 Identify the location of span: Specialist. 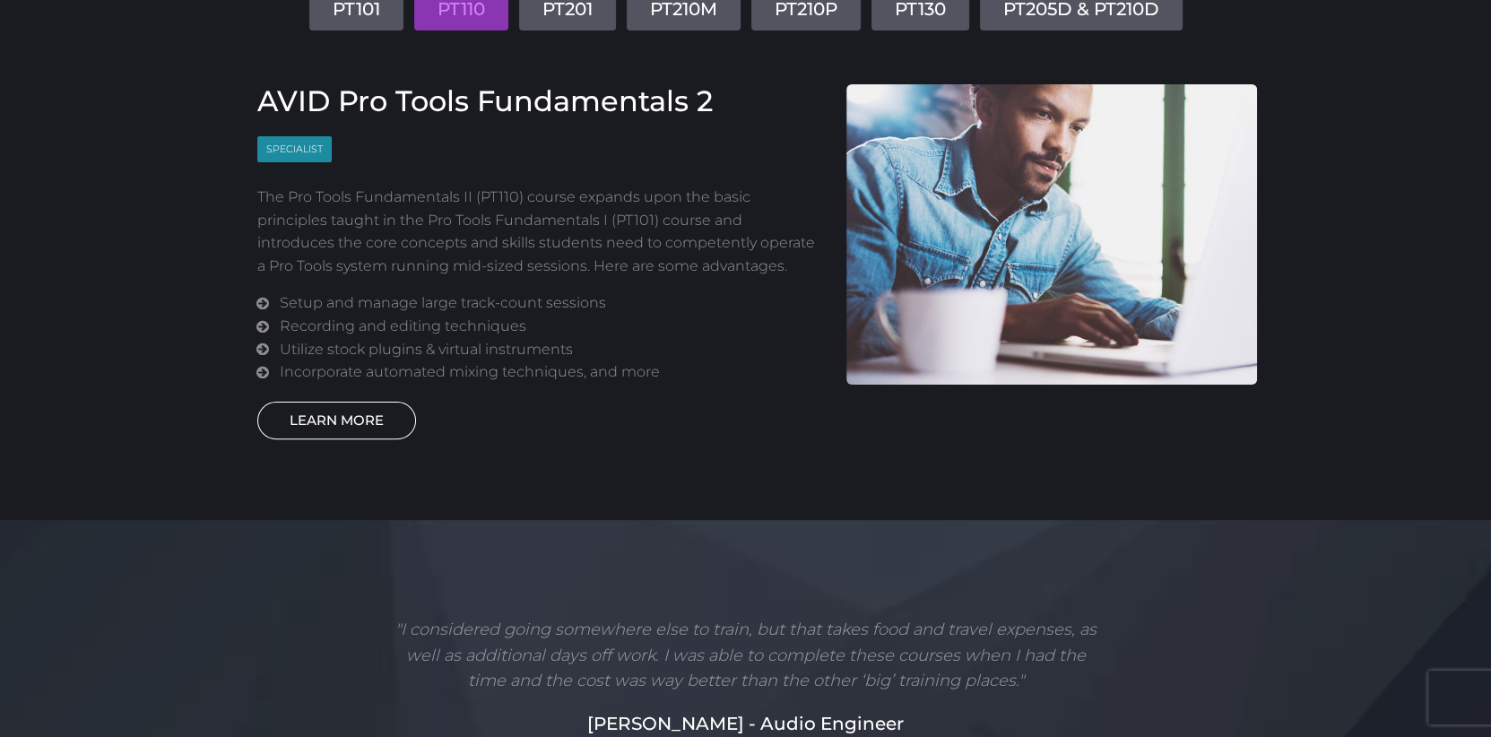
(294, 149).